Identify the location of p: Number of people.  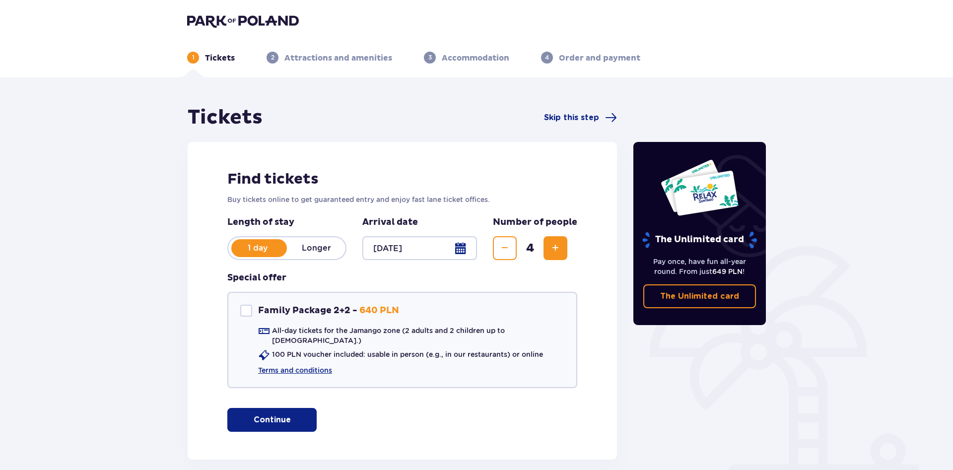
(535, 222).